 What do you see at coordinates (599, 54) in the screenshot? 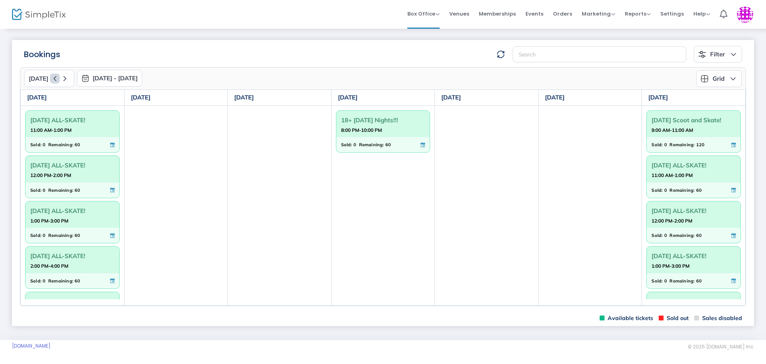
I see `input: Search` at bounding box center [599, 54].